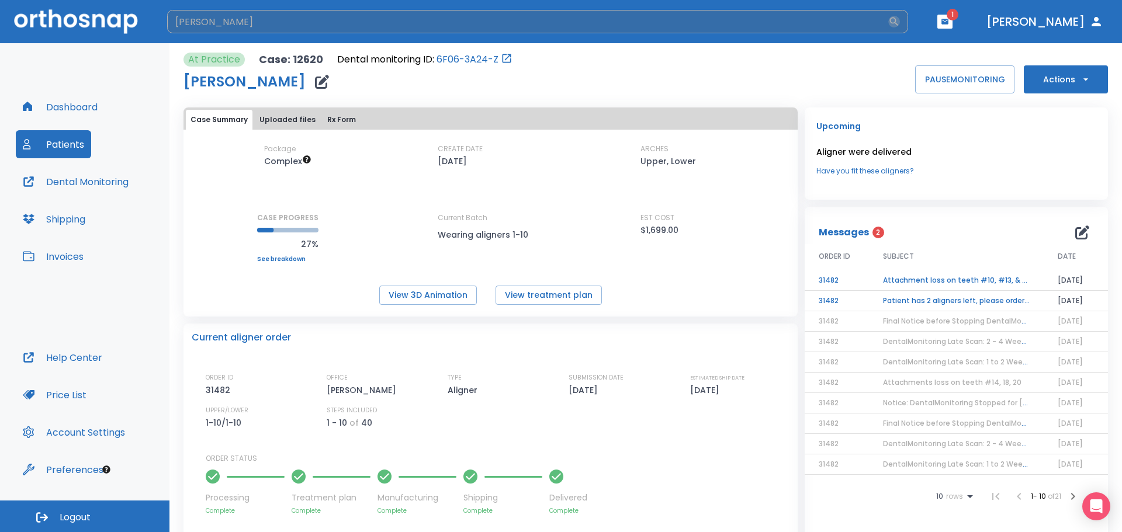  I want to click on button: Account Settings, so click(74, 432).